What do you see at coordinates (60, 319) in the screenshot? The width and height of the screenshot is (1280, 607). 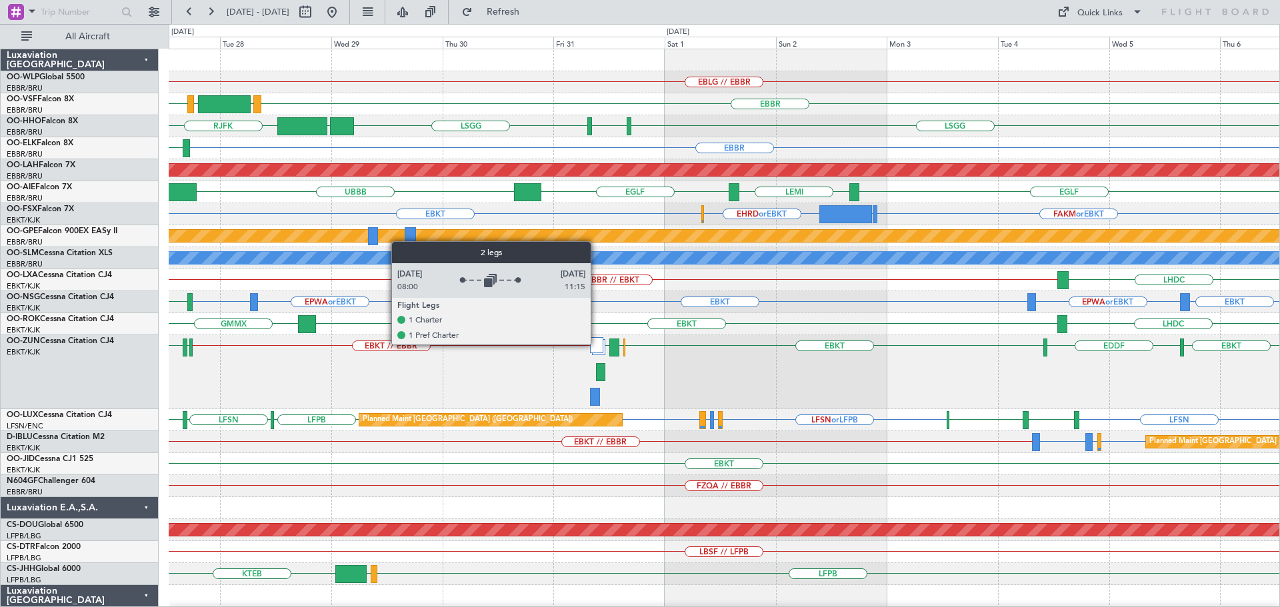 I see `a: OO-ROKCessna Citation CJ4` at bounding box center [60, 319].